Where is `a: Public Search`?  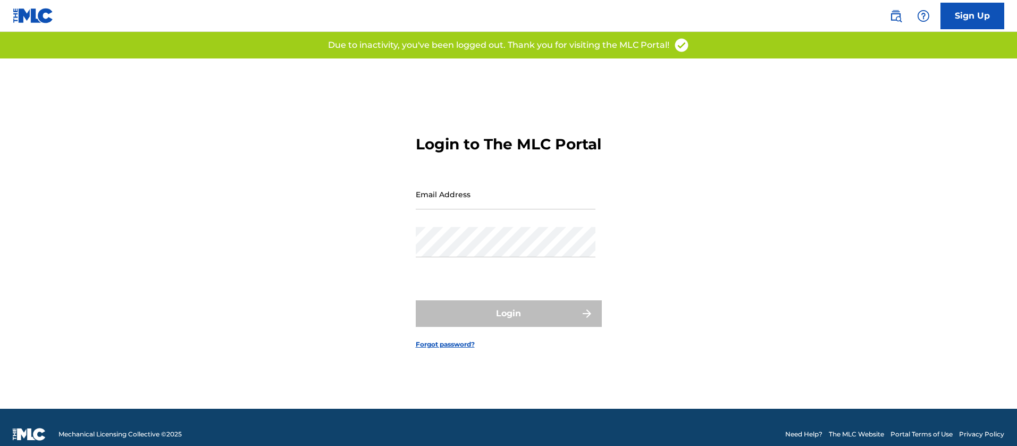
a: Public Search is located at coordinates (896, 16).